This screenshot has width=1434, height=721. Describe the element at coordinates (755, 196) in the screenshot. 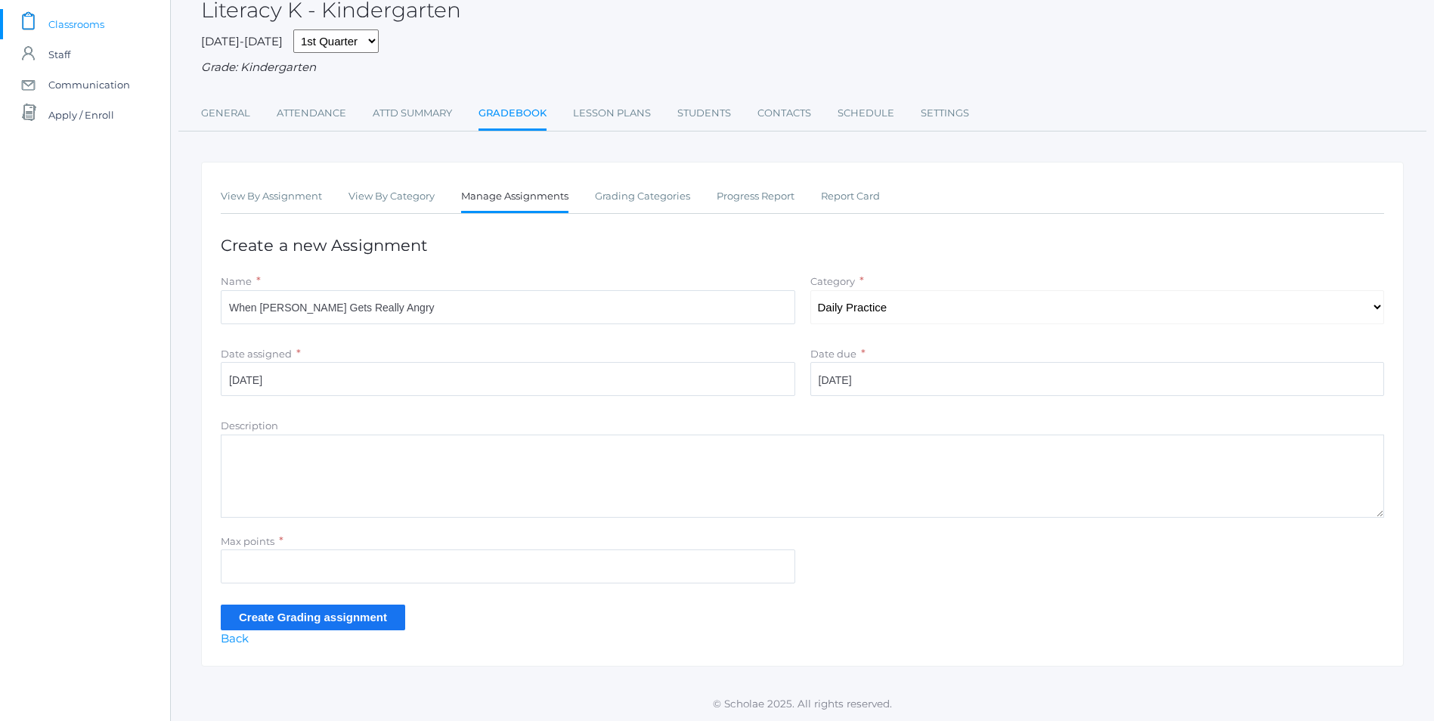

I see `a: Progress Report` at that location.